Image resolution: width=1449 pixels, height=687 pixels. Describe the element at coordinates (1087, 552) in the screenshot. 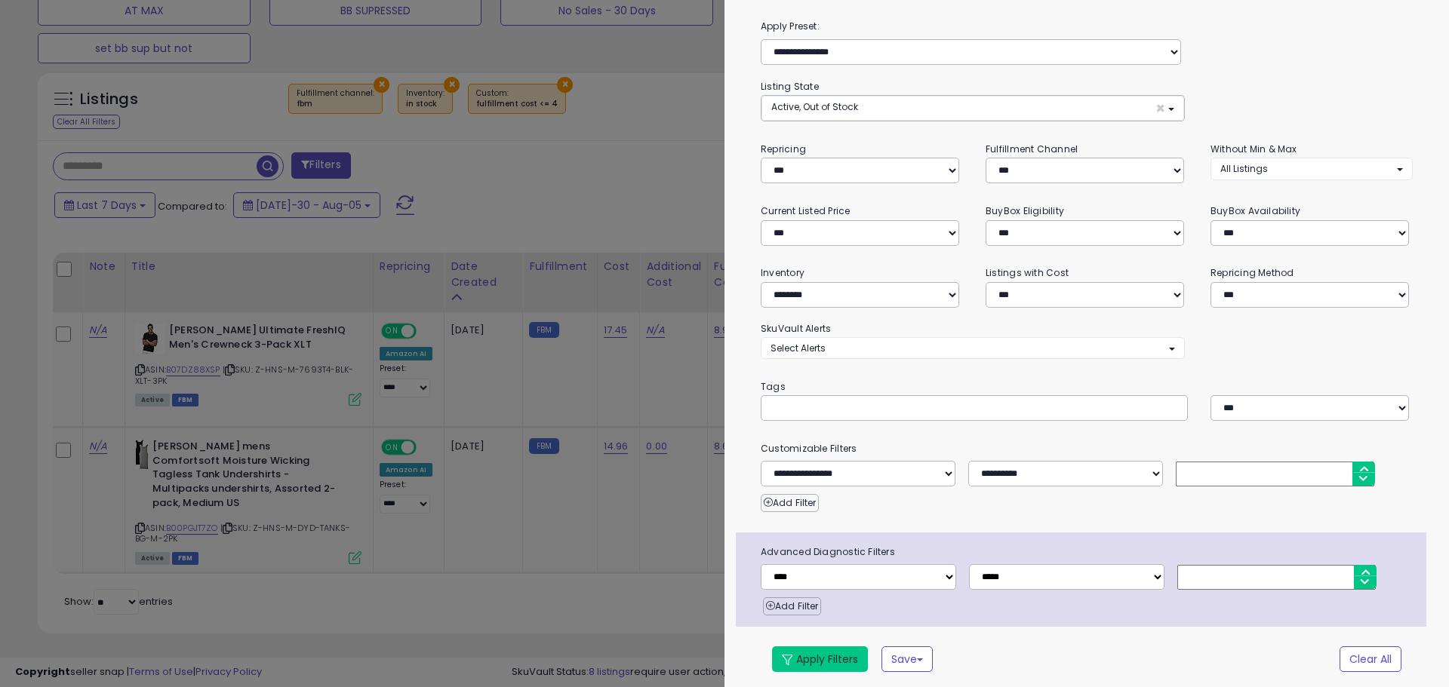

I see `span: Advanced Diagnostic Filters` at that location.